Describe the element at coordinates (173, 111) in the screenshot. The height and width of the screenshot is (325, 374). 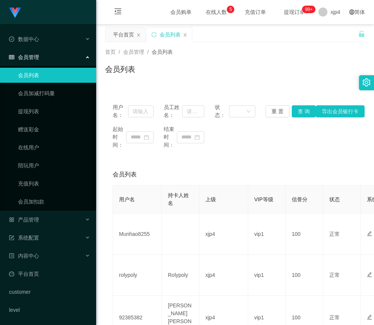
I see `span: 员工姓名：` at that location.